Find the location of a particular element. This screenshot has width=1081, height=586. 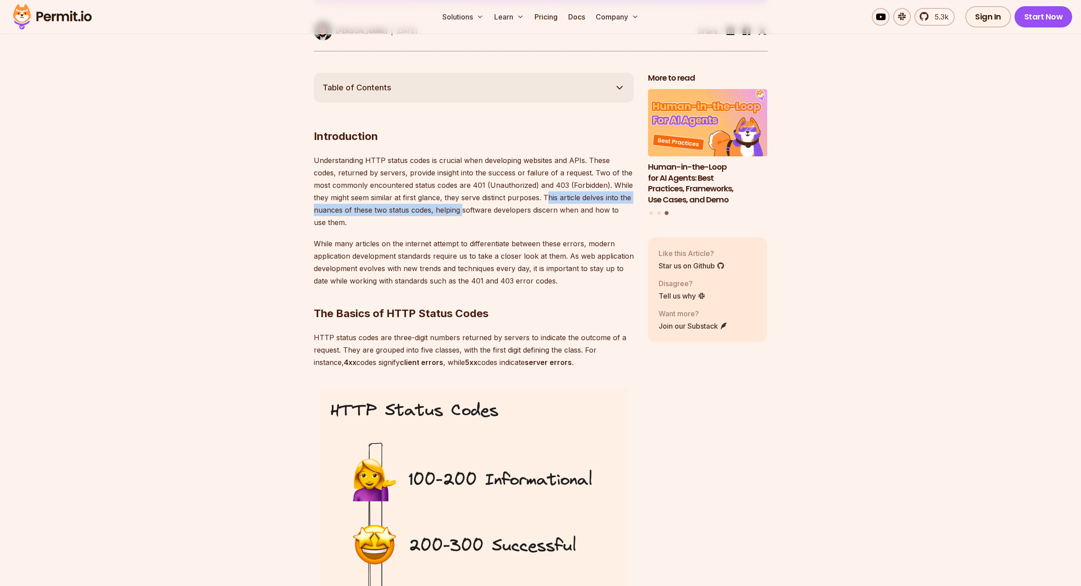

a: Docs is located at coordinates (577, 17).